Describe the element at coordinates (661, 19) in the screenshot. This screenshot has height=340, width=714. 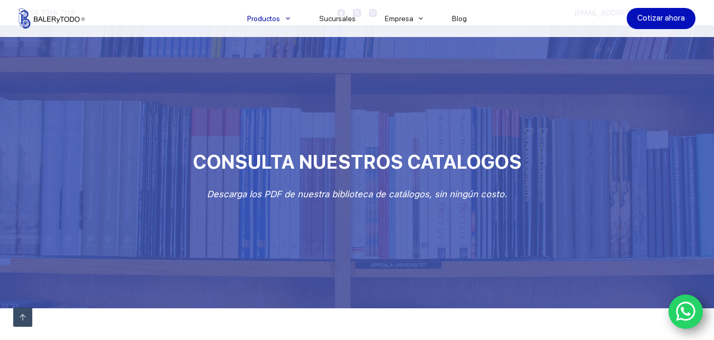
I see `a: Cotizar ahora` at that location.